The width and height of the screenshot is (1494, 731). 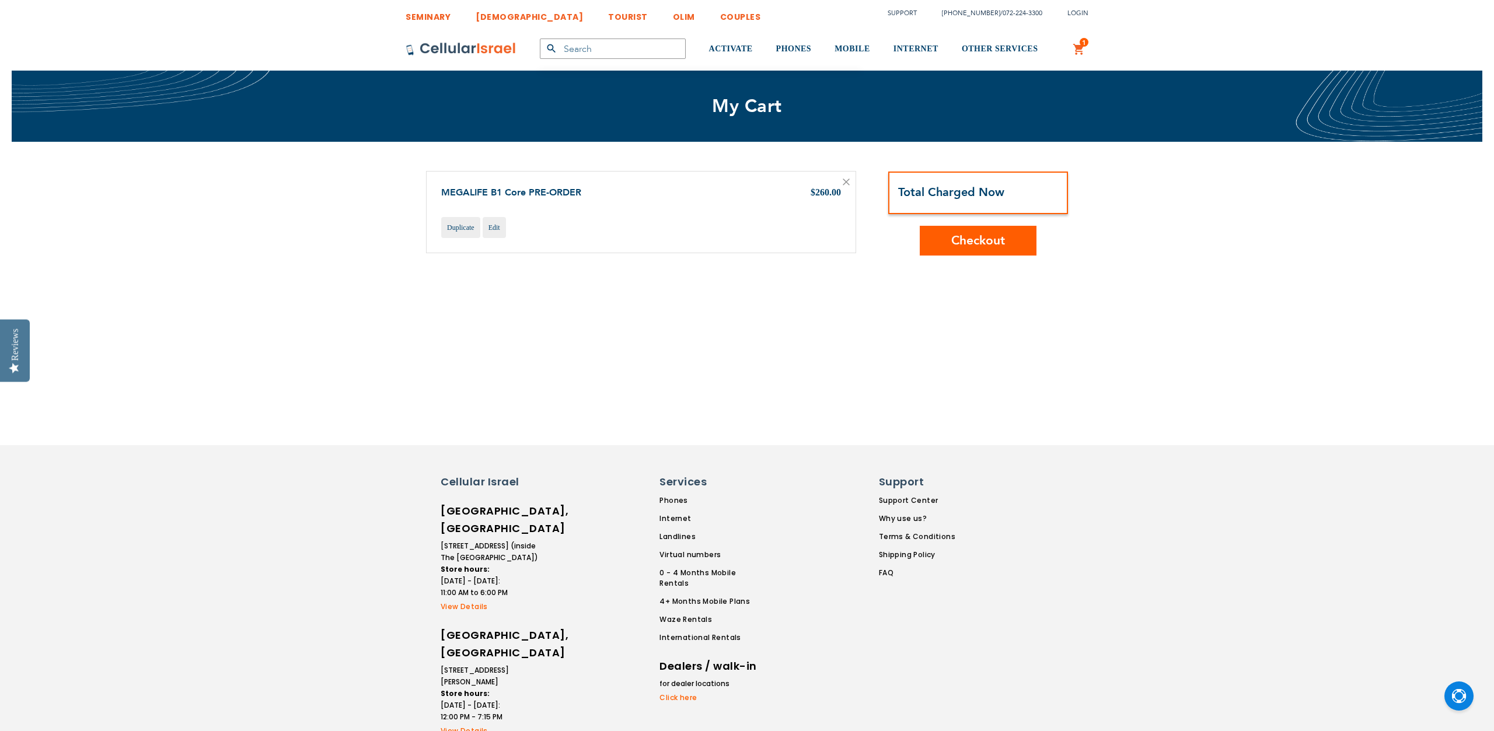 What do you see at coordinates (709, 482) in the screenshot?
I see `h6: Services` at bounding box center [709, 482].